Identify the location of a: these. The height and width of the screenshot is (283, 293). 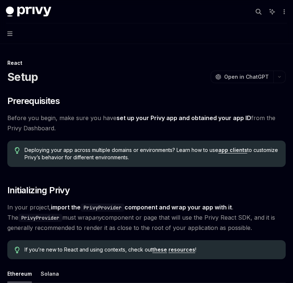
(160, 250).